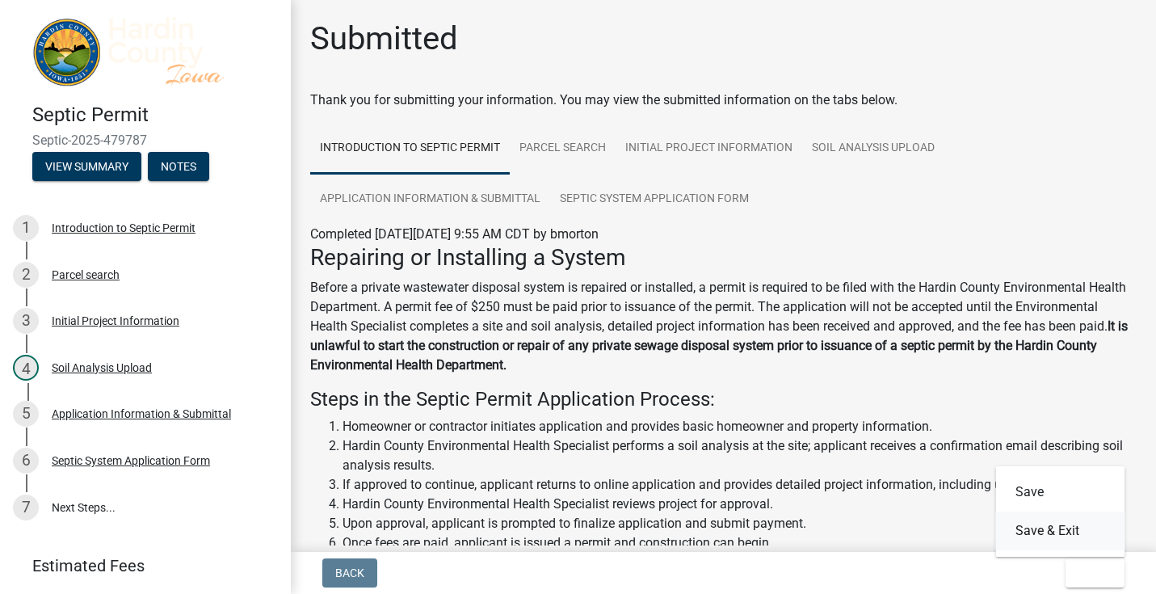 Image resolution: width=1156 pixels, height=594 pixels. I want to click on button: Notes, so click(178, 166).